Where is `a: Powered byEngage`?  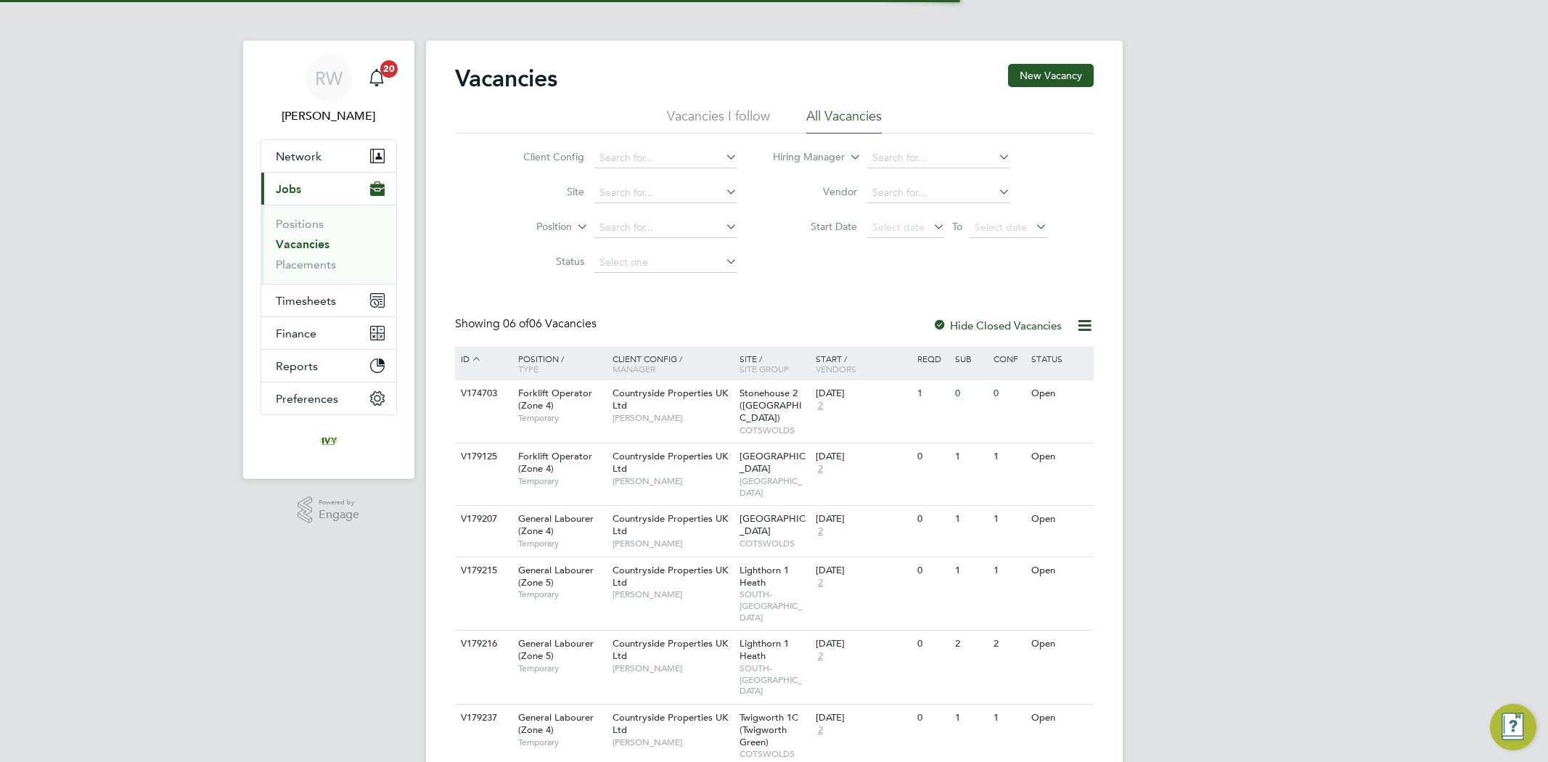
a: Powered byEngage is located at coordinates (328, 510).